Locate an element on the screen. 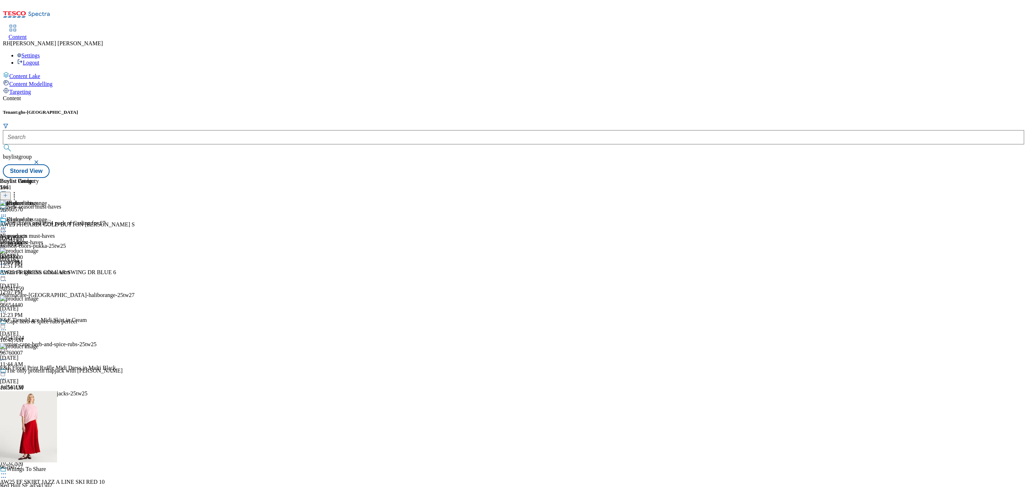 The height and width of the screenshot is (487, 1027). svg: Search Filters is located at coordinates (6, 126).